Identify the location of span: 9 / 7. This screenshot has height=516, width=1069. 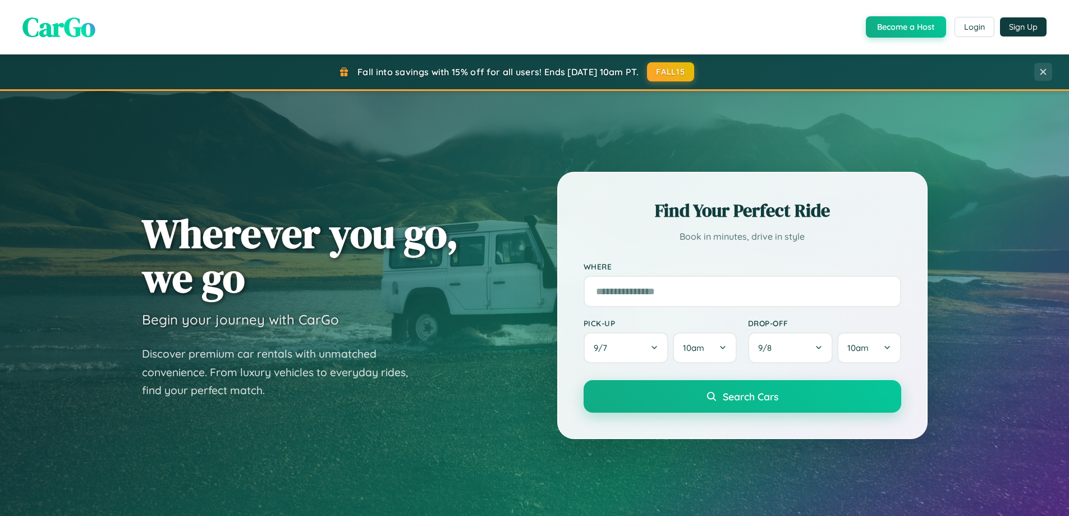
(603, 347).